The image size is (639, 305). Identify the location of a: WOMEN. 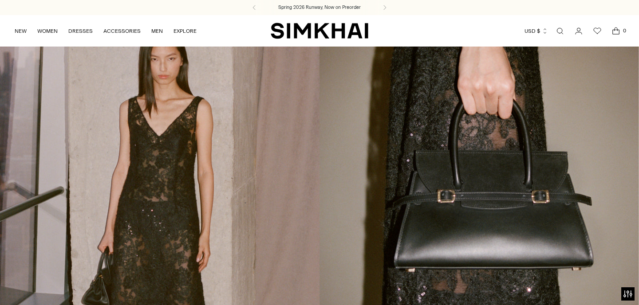
(47, 31).